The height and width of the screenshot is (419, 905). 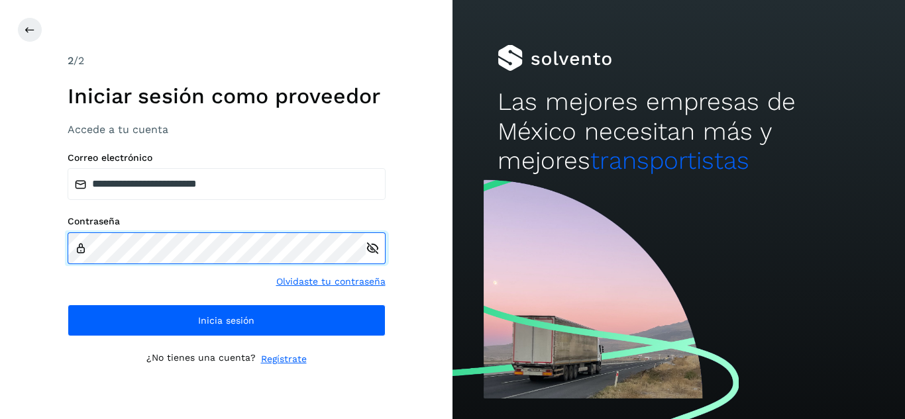 I want to click on h1: Iniciar sesión como proveedor, so click(x=227, y=96).